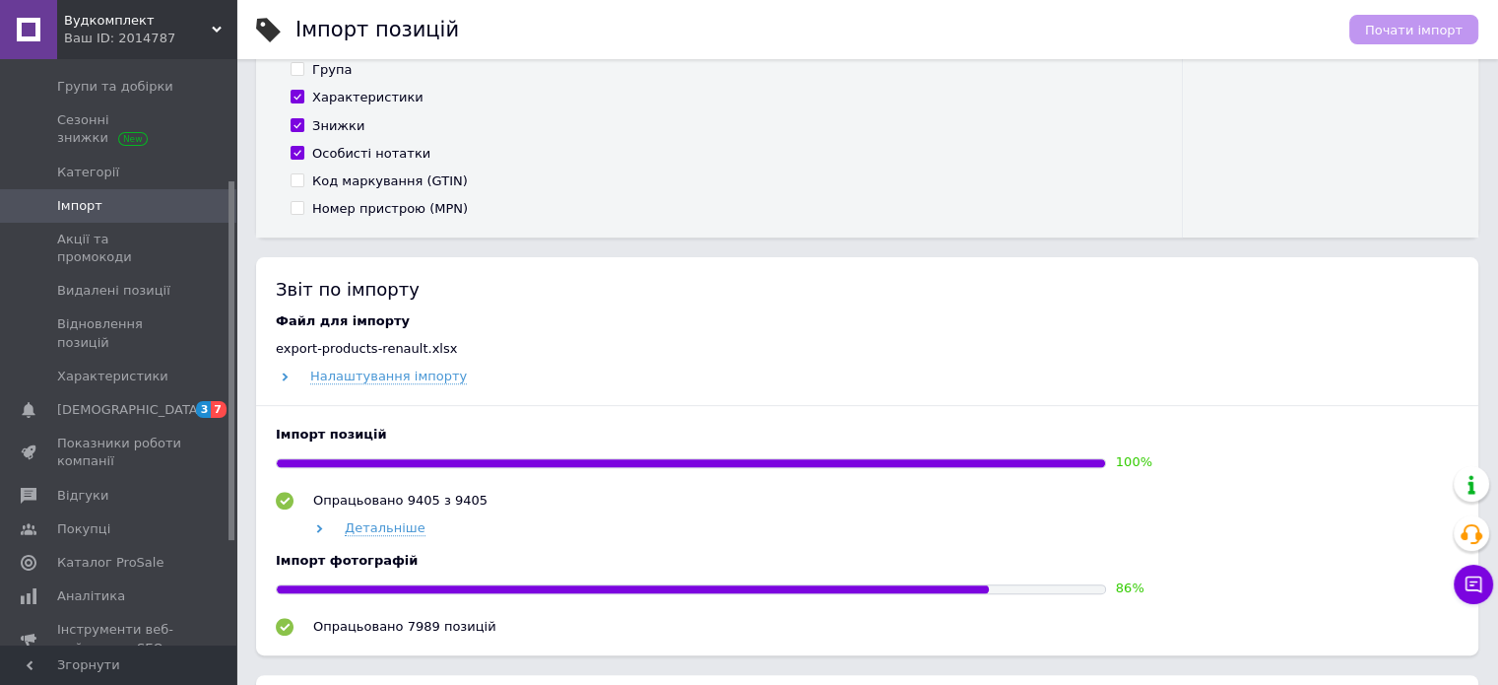  I want to click on span: Налаштування імпорту, so click(388, 376).